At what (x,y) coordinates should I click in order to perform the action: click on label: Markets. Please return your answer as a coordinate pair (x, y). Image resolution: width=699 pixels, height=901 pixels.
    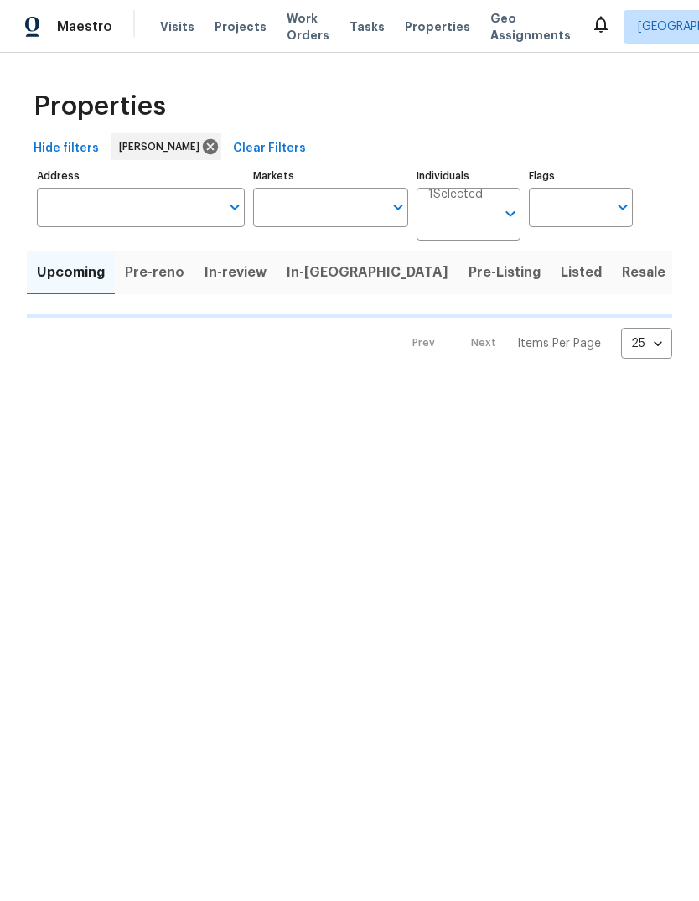
    Looking at the image, I should click on (331, 176).